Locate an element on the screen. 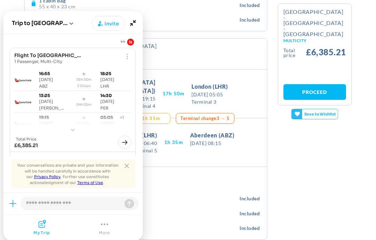 The width and height of the screenshot is (376, 240). h4: Included baggage is located at coordinates (146, 176).